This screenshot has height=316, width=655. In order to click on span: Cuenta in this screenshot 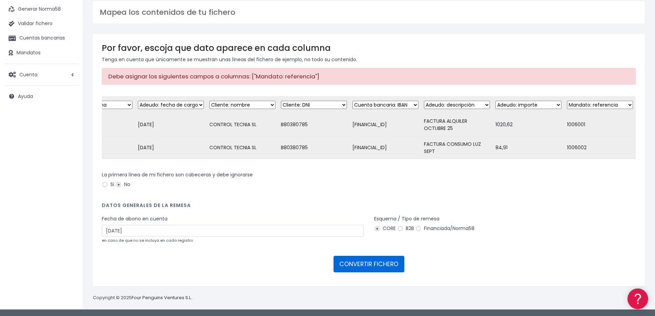, I will do `click(28, 74)`.